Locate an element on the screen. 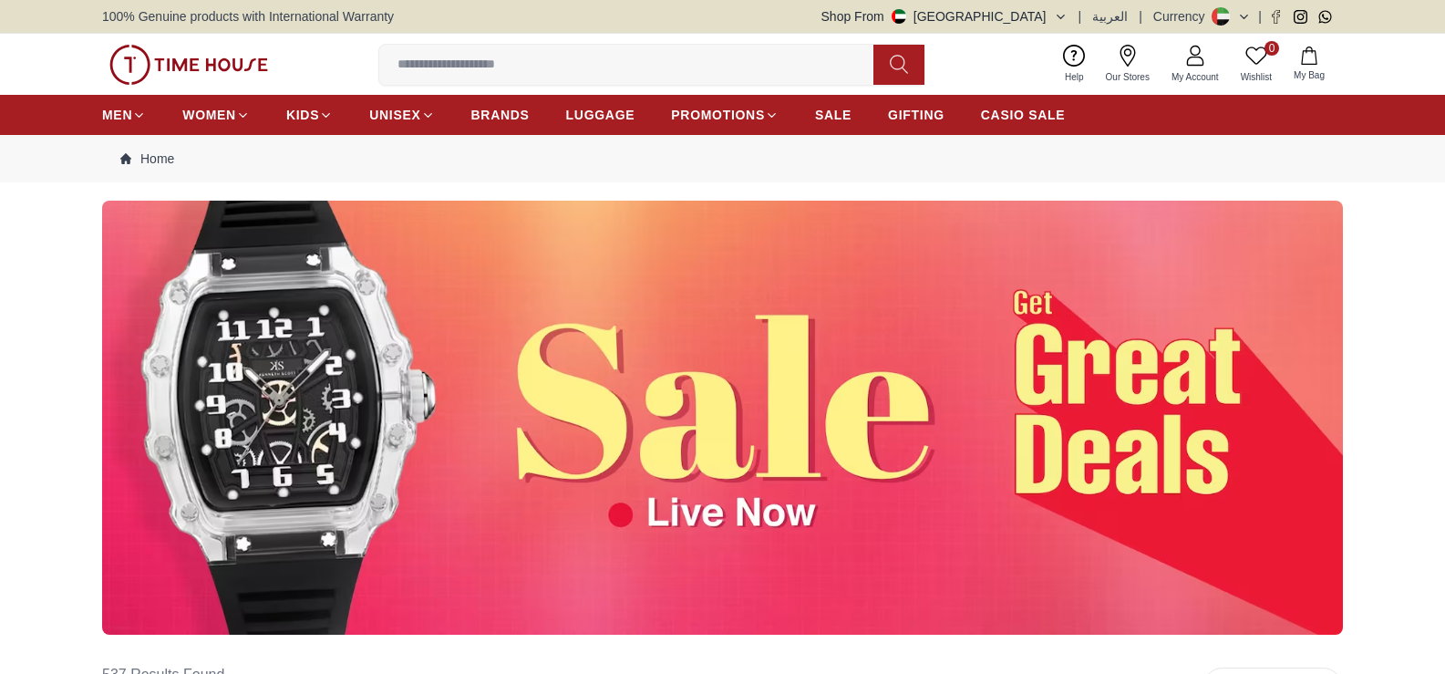  span: BRANDS is located at coordinates (500, 115).